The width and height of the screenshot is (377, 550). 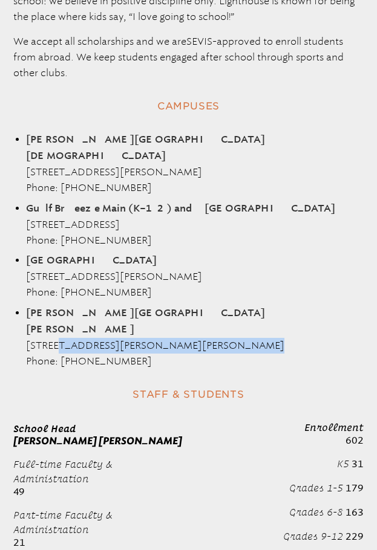 I want to click on b: 229, so click(x=354, y=536).